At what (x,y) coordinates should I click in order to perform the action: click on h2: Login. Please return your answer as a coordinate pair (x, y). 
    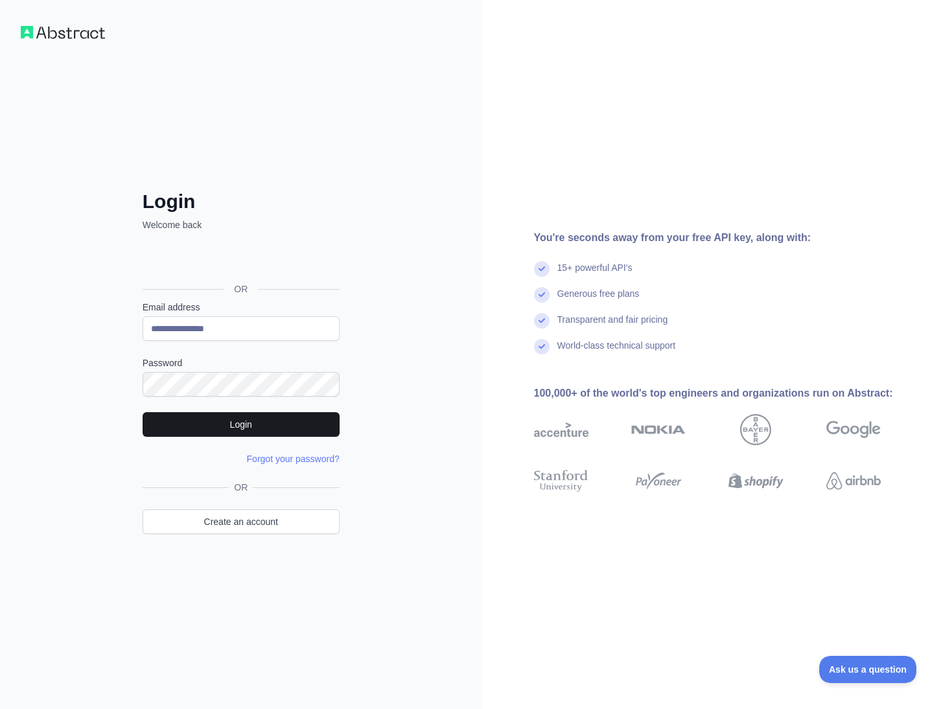
    Looking at the image, I should click on (241, 202).